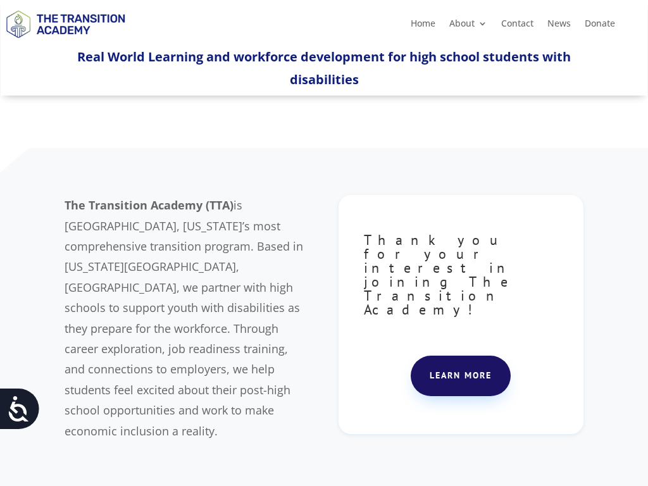 Image resolution: width=648 pixels, height=486 pixels. What do you see at coordinates (461, 376) in the screenshot?
I see `a: Learn more` at bounding box center [461, 376].